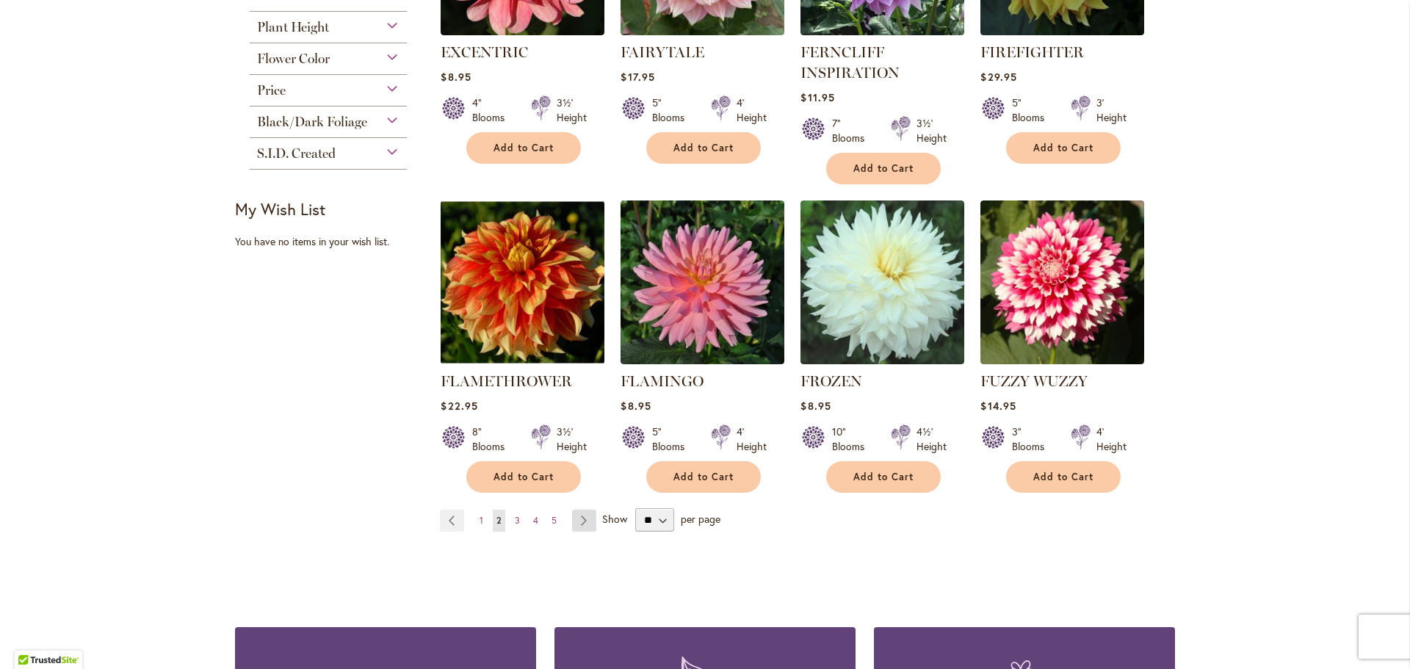  Describe the element at coordinates (853, 439) in the screenshot. I see `div: 10" Blooms` at that location.